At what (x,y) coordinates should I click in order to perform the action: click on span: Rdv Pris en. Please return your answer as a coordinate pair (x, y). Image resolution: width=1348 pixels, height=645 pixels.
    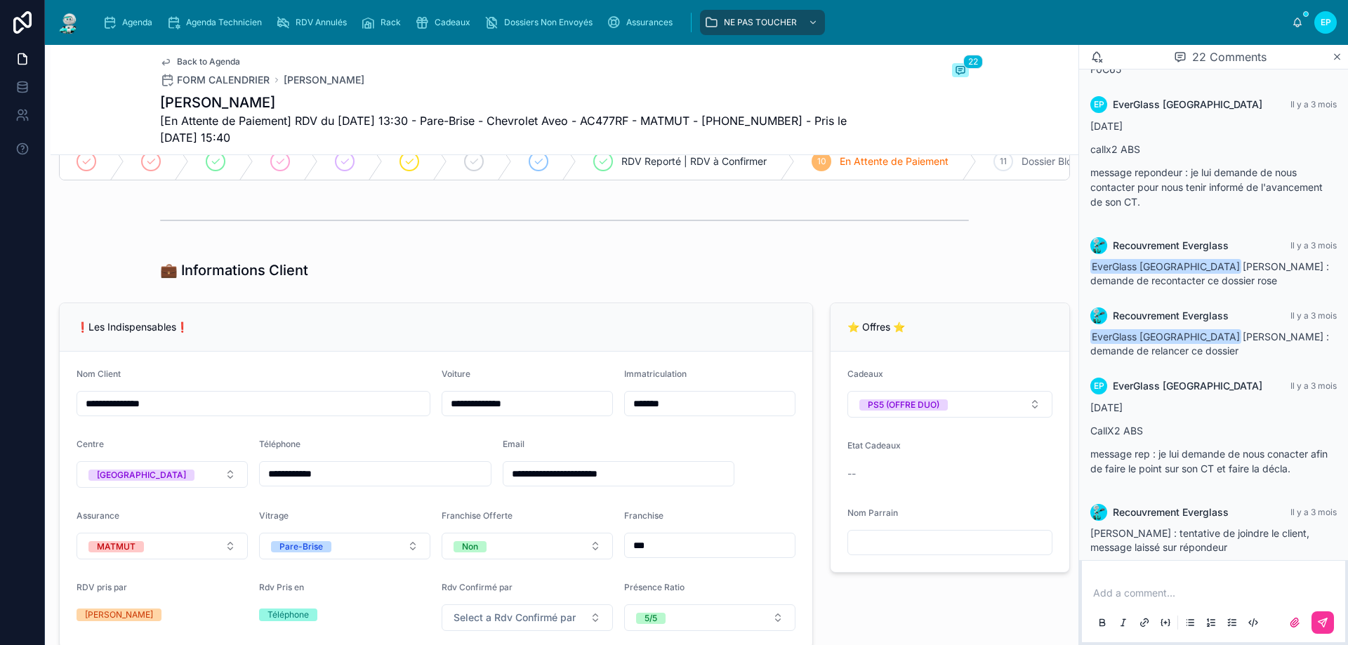
    Looking at the image, I should click on (282, 587).